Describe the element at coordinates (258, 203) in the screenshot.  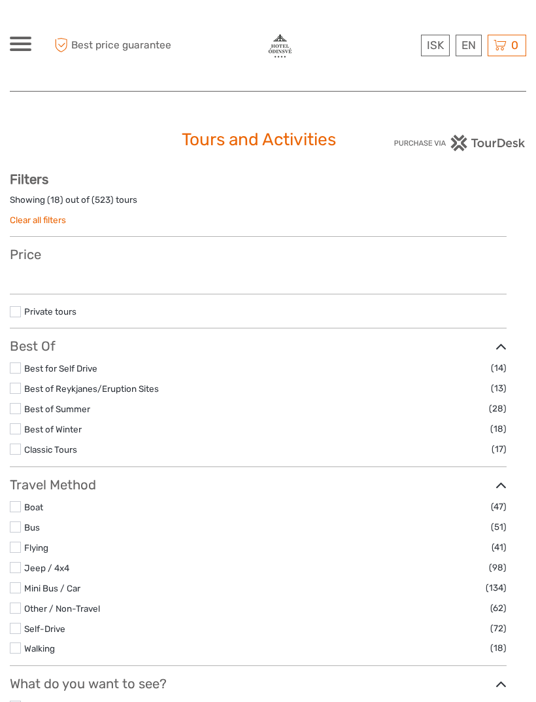
I see `div: Showing ( ) out of ( ) tours` at that location.